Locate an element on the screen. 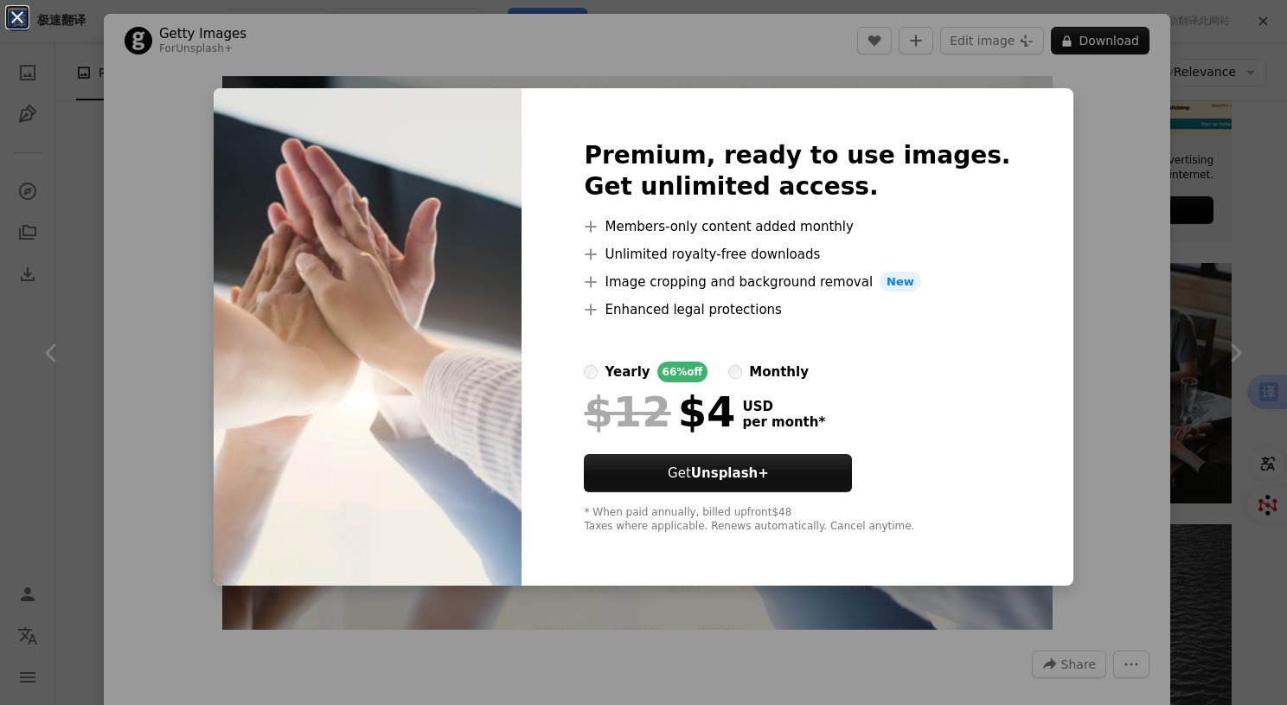 The height and width of the screenshot is (705, 1287). button: GetUnsplash+ is located at coordinates (718, 473).